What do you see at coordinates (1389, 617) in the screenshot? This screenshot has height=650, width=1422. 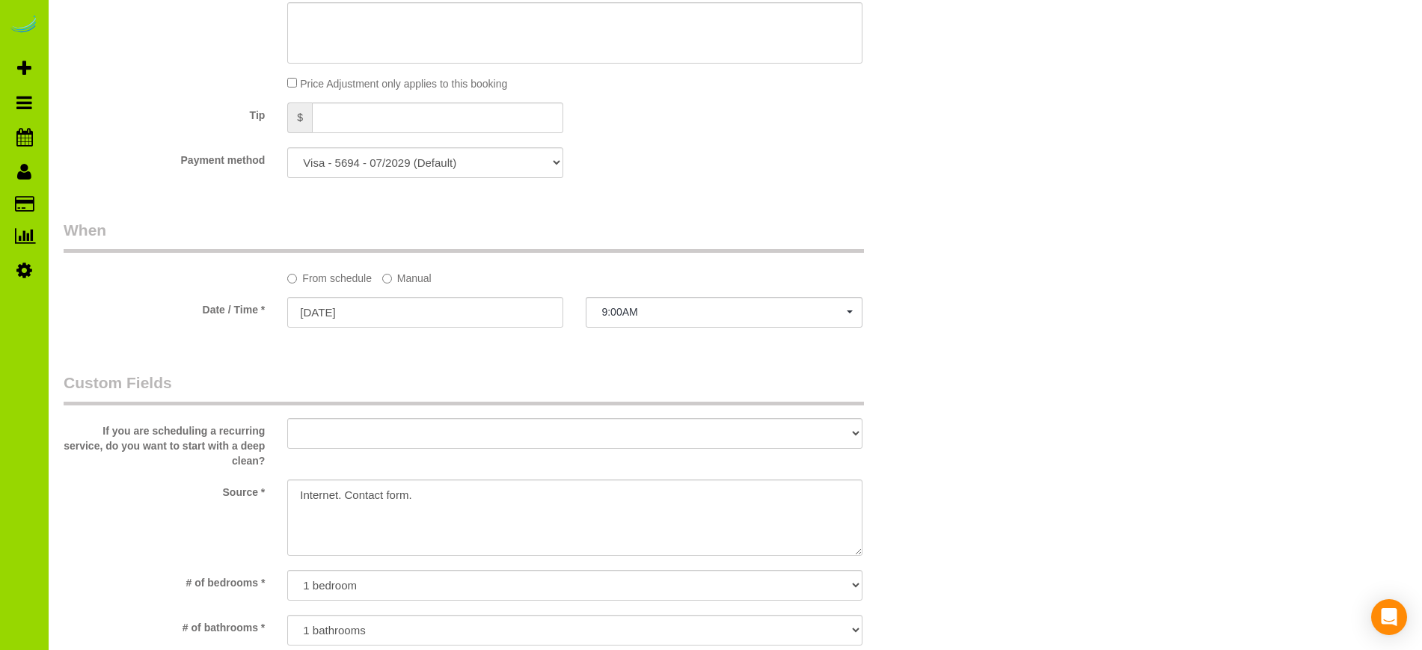 I see `div: Open Intercom Messenger` at bounding box center [1389, 617].